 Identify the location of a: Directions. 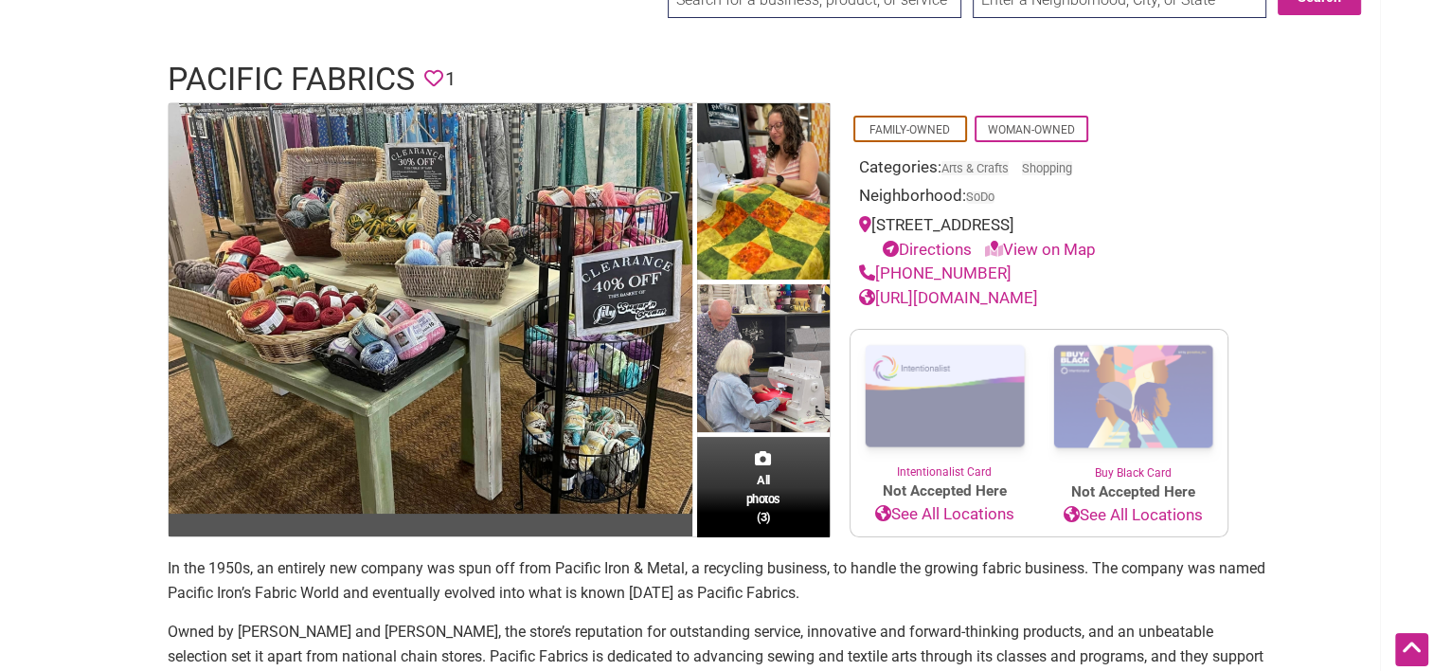
(927, 249).